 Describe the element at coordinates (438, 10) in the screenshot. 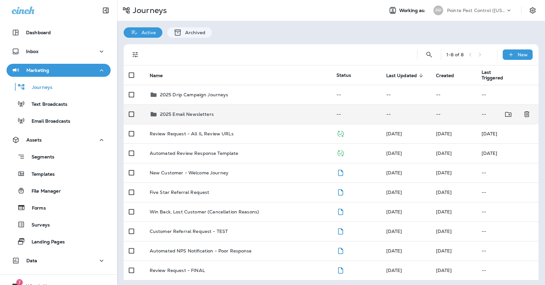

I see `div: PP` at that location.